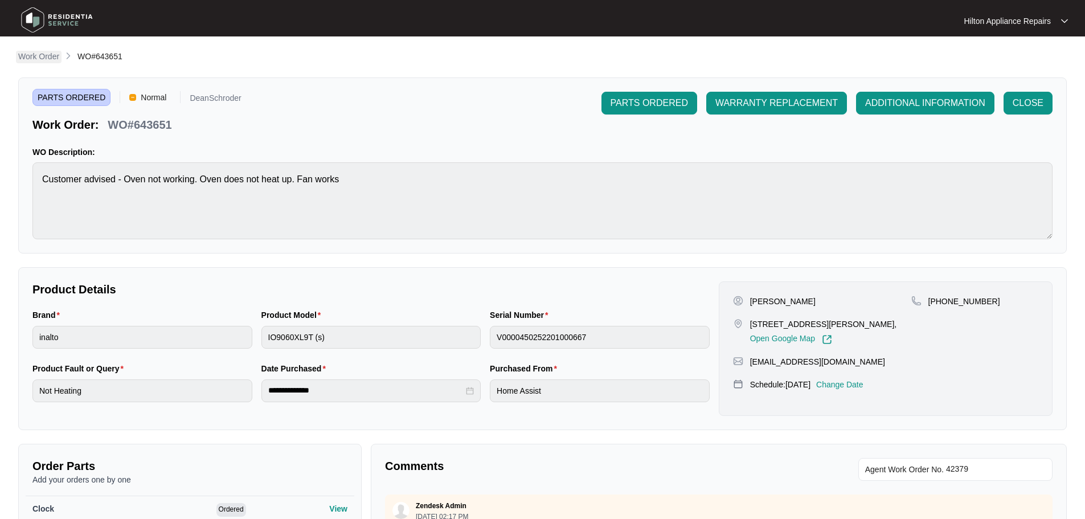  Describe the element at coordinates (840, 385) in the screenshot. I see `p: Change Date` at that location.